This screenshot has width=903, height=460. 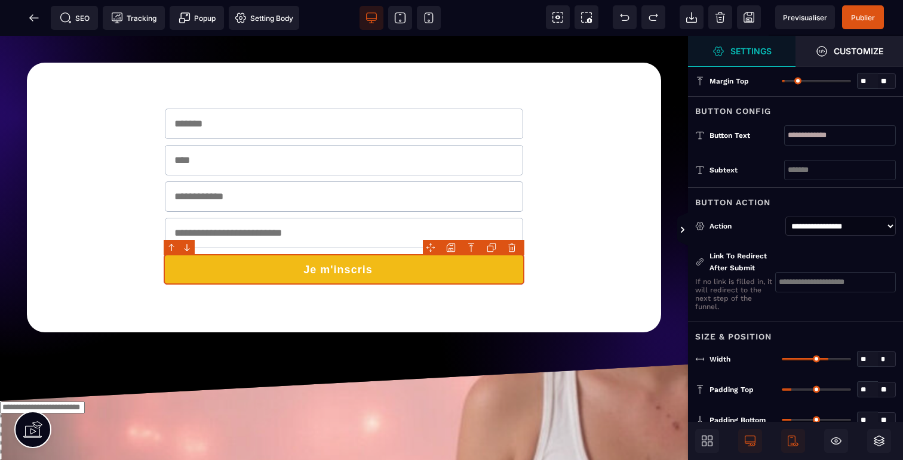 I want to click on span: Padding Top, so click(x=732, y=390).